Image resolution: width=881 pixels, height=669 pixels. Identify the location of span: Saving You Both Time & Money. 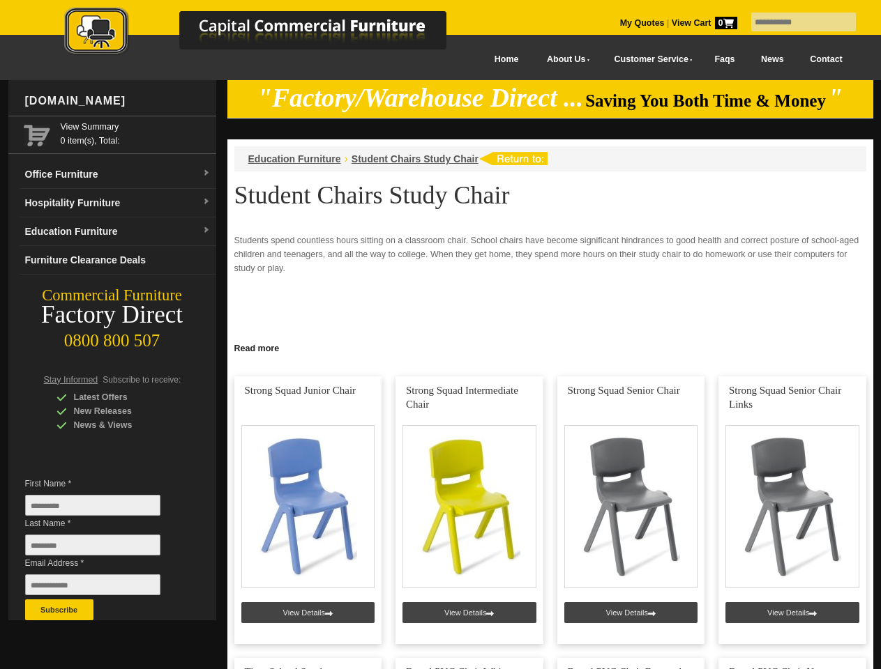
(705, 100).